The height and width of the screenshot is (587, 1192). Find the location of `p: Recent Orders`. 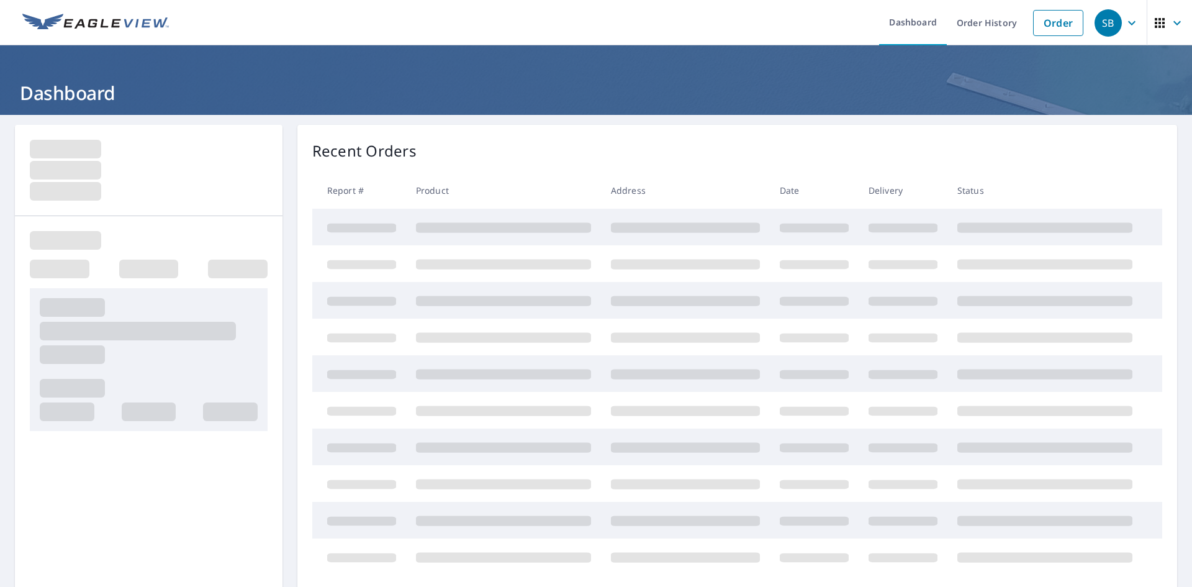

p: Recent Orders is located at coordinates (364, 151).